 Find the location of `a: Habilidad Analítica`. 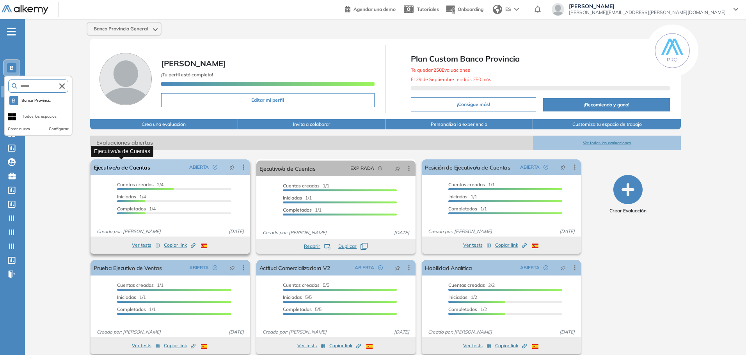

a: Habilidad Analítica is located at coordinates (448, 268).